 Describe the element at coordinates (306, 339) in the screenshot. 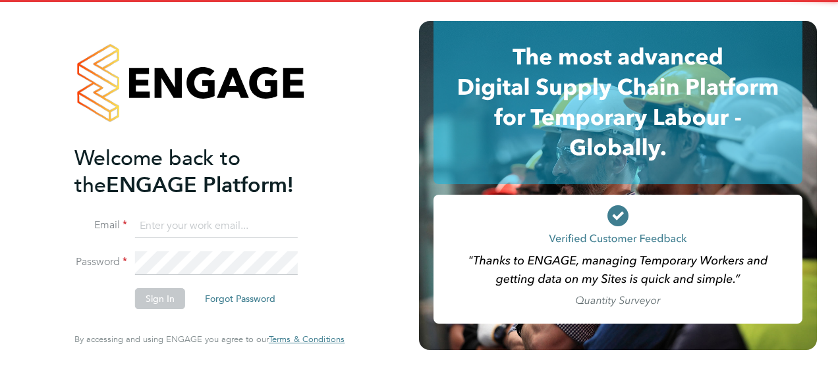

I see `span: Terms & Conditions` at that location.